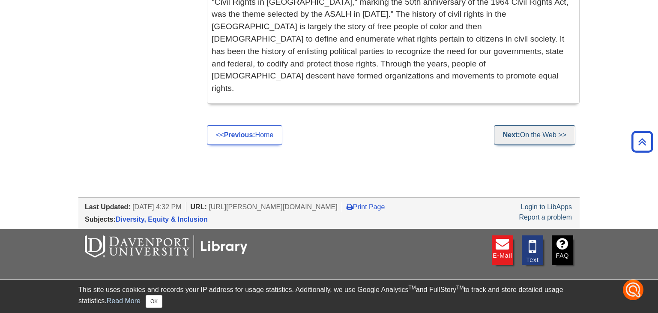 This screenshot has width=658, height=313. Describe the element at coordinates (349, 206) in the screenshot. I see `i: Print Page` at that location.